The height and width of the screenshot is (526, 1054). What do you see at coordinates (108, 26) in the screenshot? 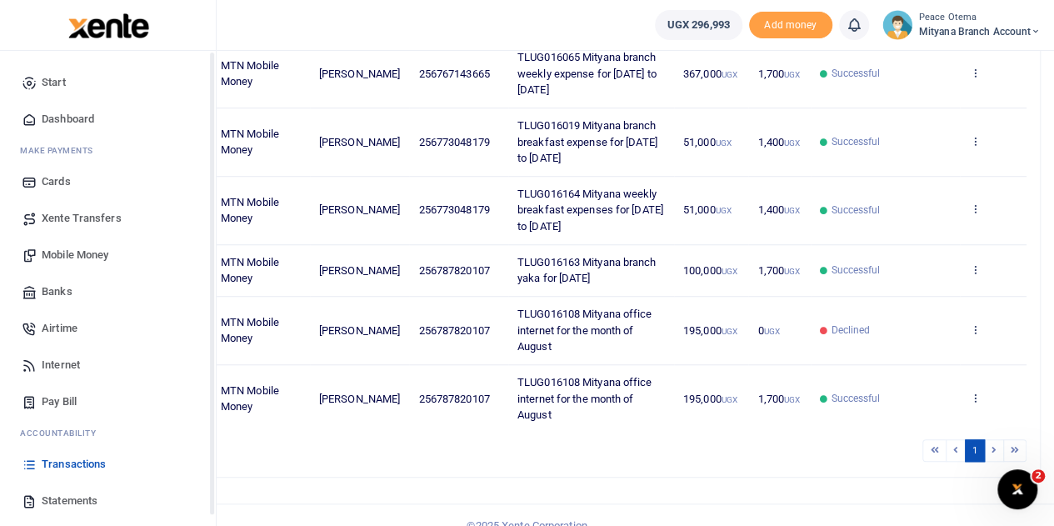
I see `img: logo-large` at bounding box center [108, 26].